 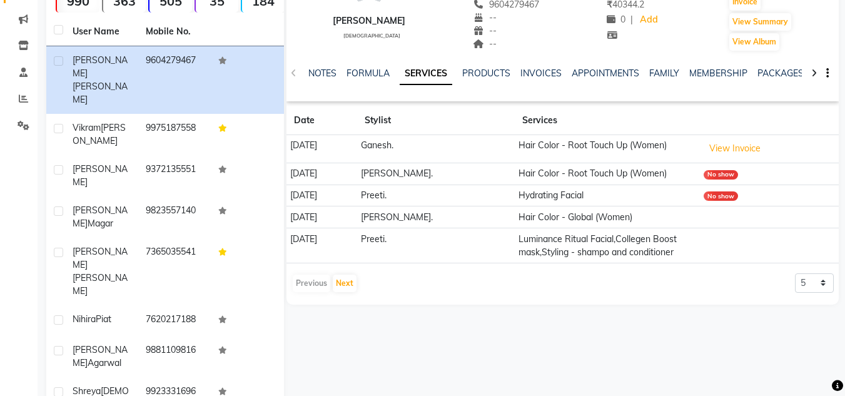 What do you see at coordinates (174, 271) in the screenshot?
I see `td: 7365035541` at bounding box center [174, 271].